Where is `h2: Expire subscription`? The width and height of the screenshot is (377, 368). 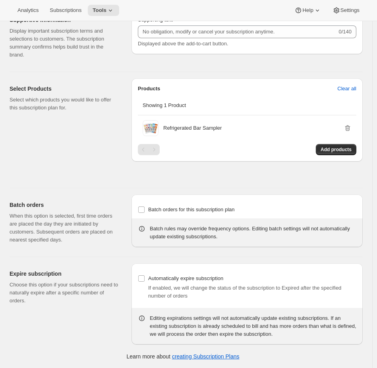
h2: Expire subscription is located at coordinates (64, 273).